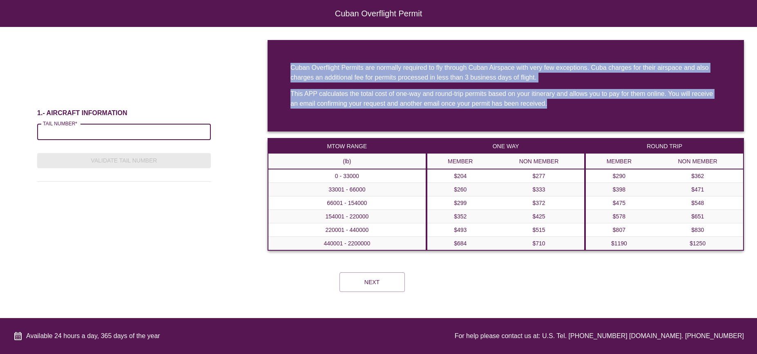  What do you see at coordinates (506, 99) in the screenshot?
I see `div: This APP calculates the total cost of one-way and round-trip permits based on your itinerary and ...` at bounding box center [506, 99].